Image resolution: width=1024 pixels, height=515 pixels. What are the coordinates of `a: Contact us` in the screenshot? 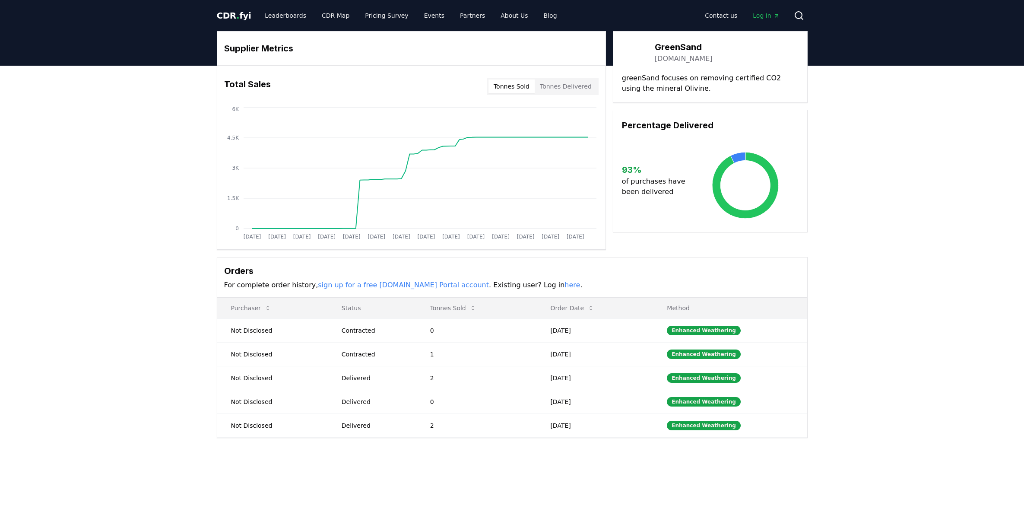 It's located at (721, 16).